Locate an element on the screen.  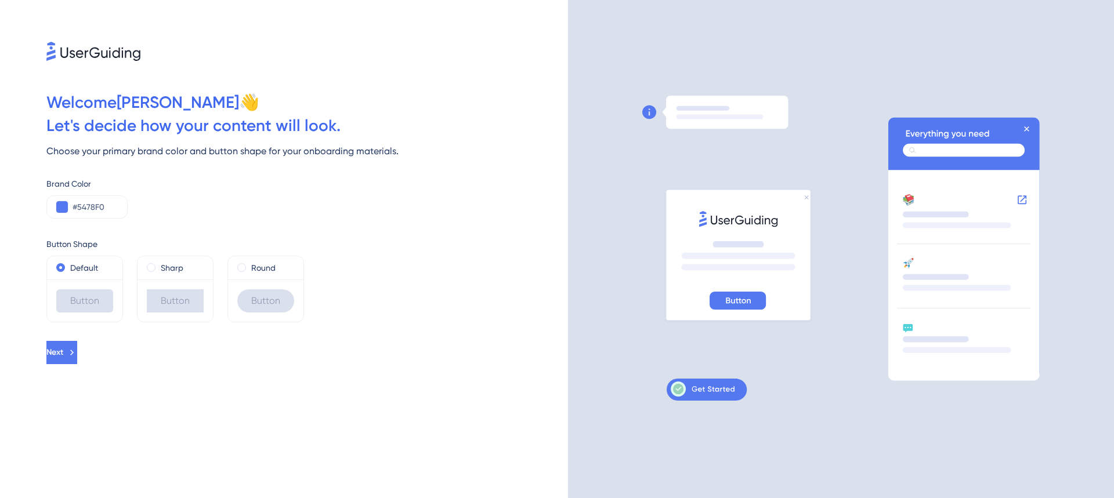
div: Let ' s decide how your content will look. is located at coordinates (307, 126).